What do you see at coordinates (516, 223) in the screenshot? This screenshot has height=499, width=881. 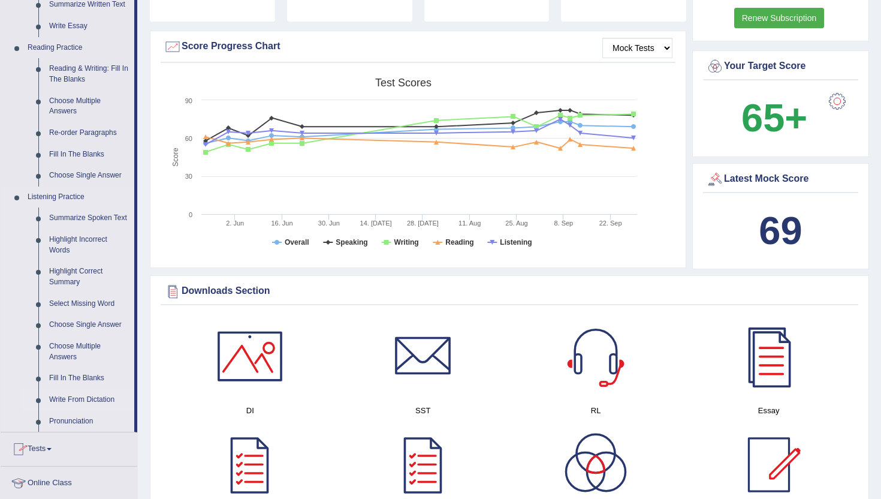 I see `tspan: 25. Aug` at bounding box center [516, 223].